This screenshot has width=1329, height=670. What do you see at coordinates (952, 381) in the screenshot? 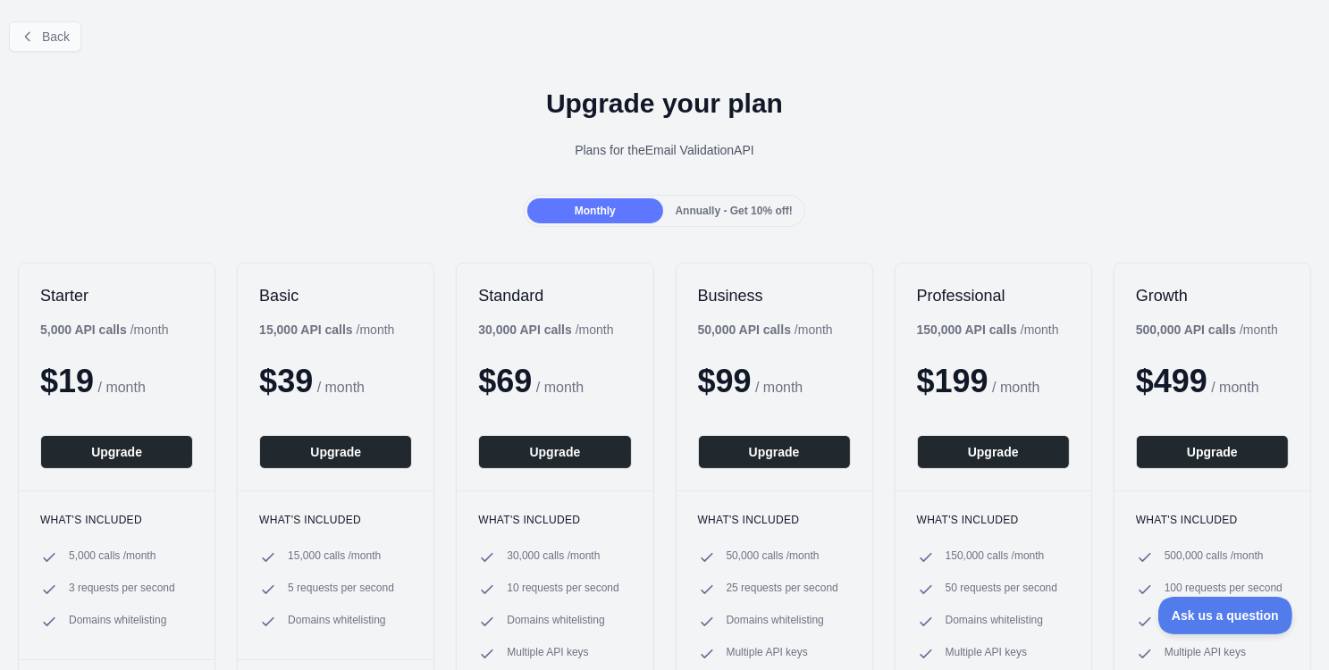
I see `span: $ 199` at bounding box center [952, 381].